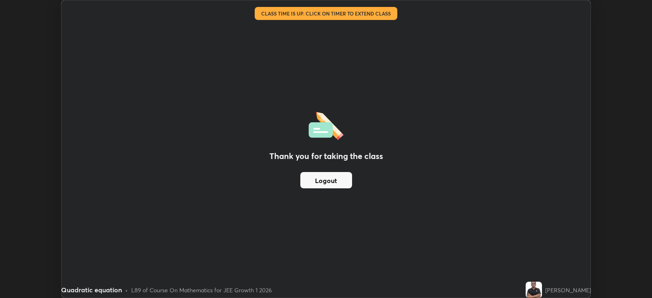  I want to click on img: 68f5c4e3b5444b35b37347a9023640a5.jpg, so click(534, 290).